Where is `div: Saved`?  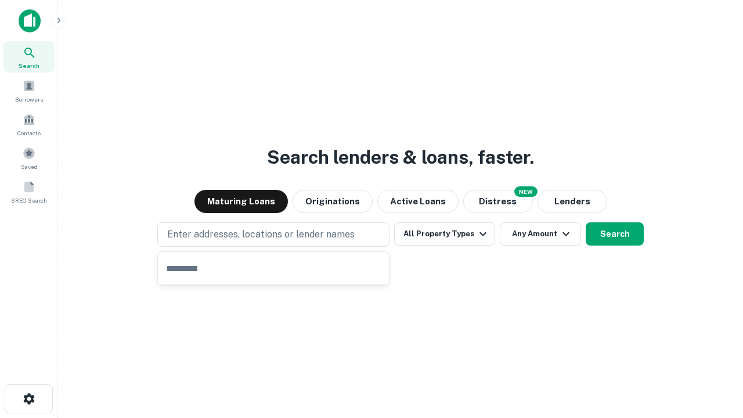
div: Saved is located at coordinates (29, 158).